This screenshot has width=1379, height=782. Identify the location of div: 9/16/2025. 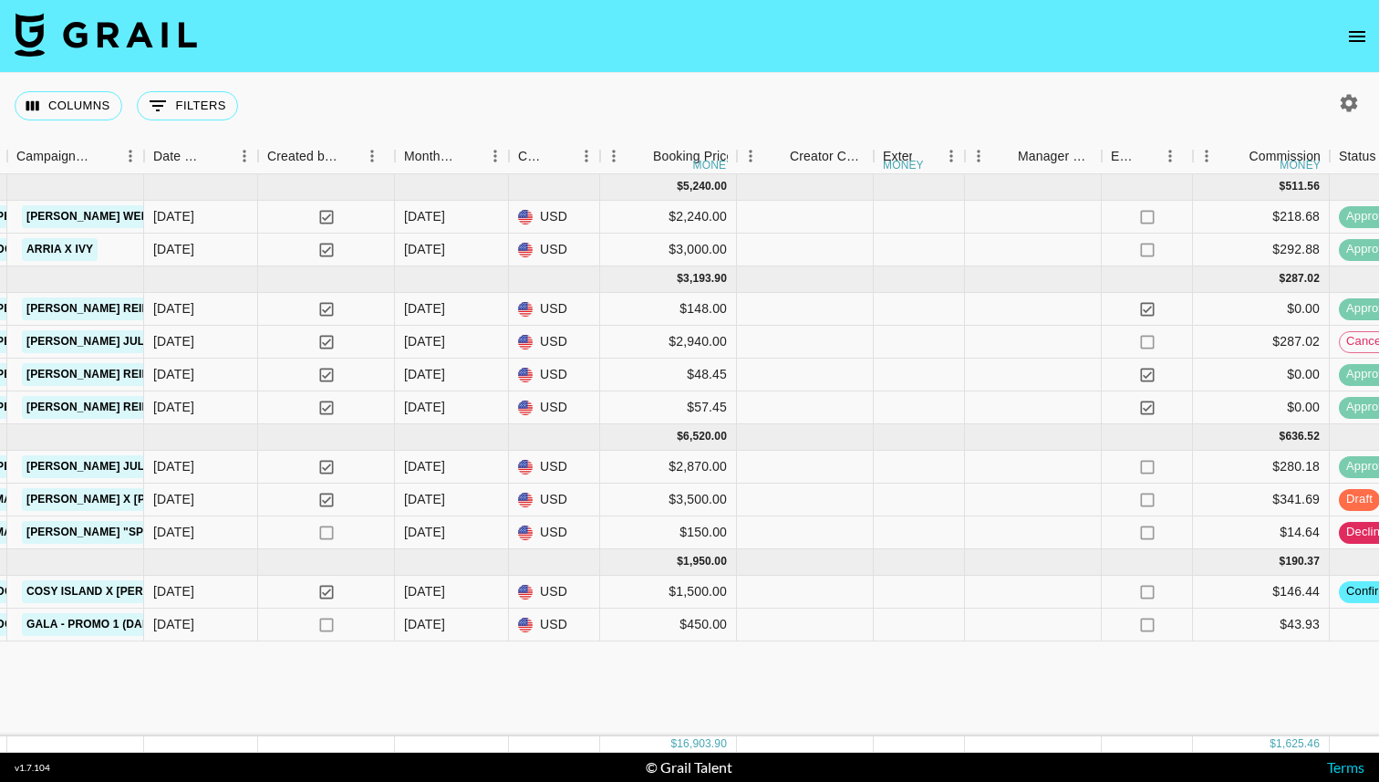
(173, 624).